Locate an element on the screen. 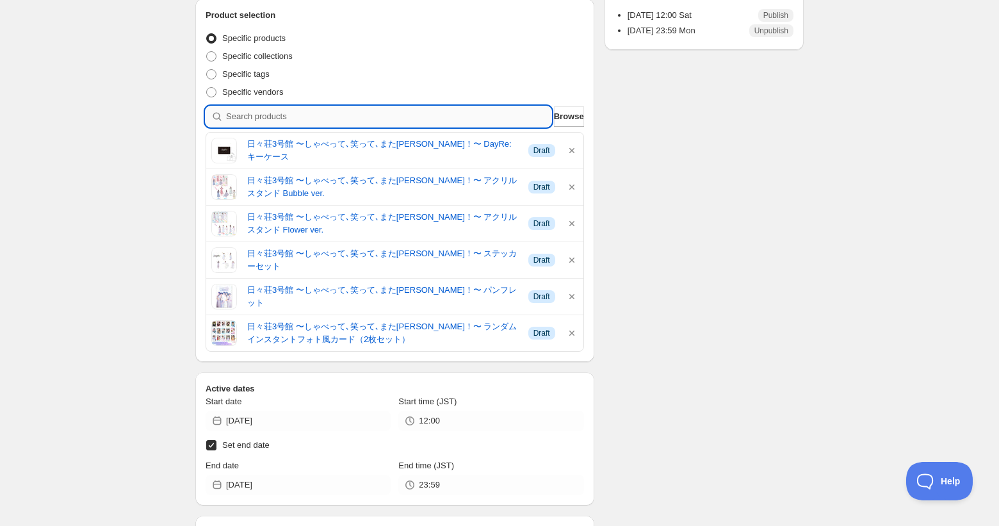  span: Unpublish is located at coordinates (771, 31).